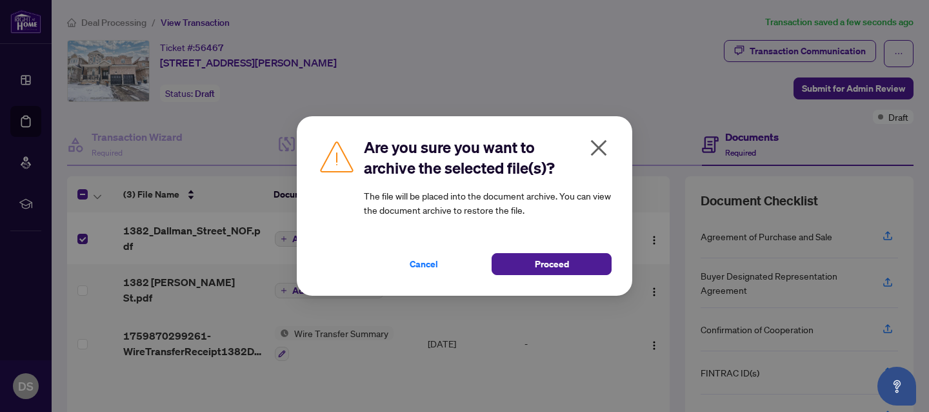 Image resolution: width=929 pixels, height=412 pixels. I want to click on span: close, so click(599, 148).